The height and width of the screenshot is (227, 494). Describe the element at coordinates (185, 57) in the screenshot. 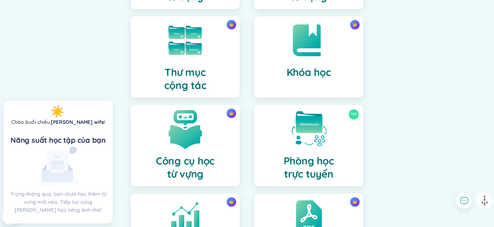

I see `a: crown iconThư mụccộng tác` at that location.